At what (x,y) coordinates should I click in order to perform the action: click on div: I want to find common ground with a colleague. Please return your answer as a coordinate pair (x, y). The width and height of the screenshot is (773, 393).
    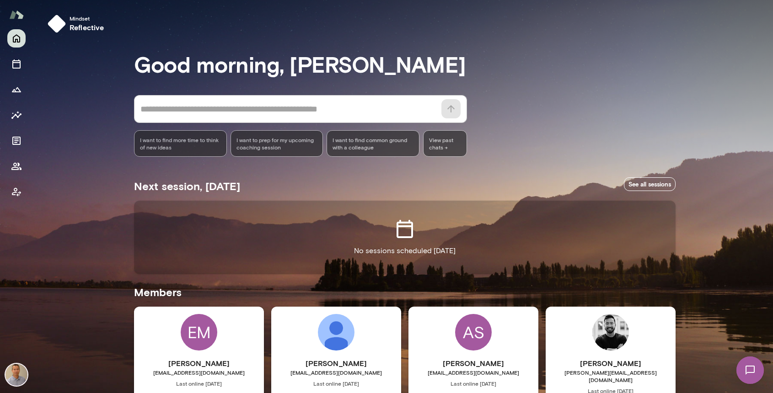
    Looking at the image, I should click on (373, 144).